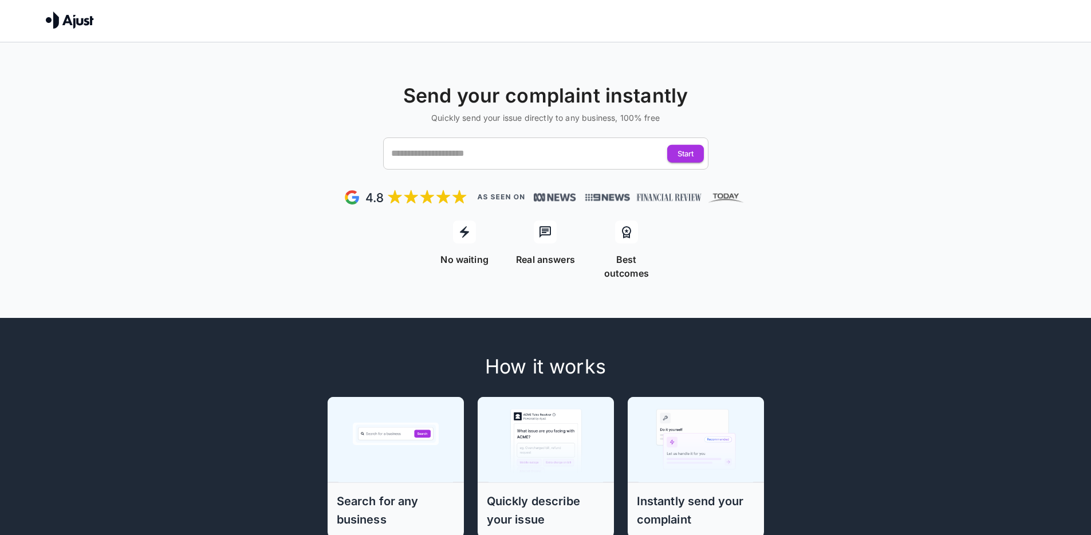 The width and height of the screenshot is (1091, 535). Describe the element at coordinates (501, 197) in the screenshot. I see `img: As seen on` at that location.